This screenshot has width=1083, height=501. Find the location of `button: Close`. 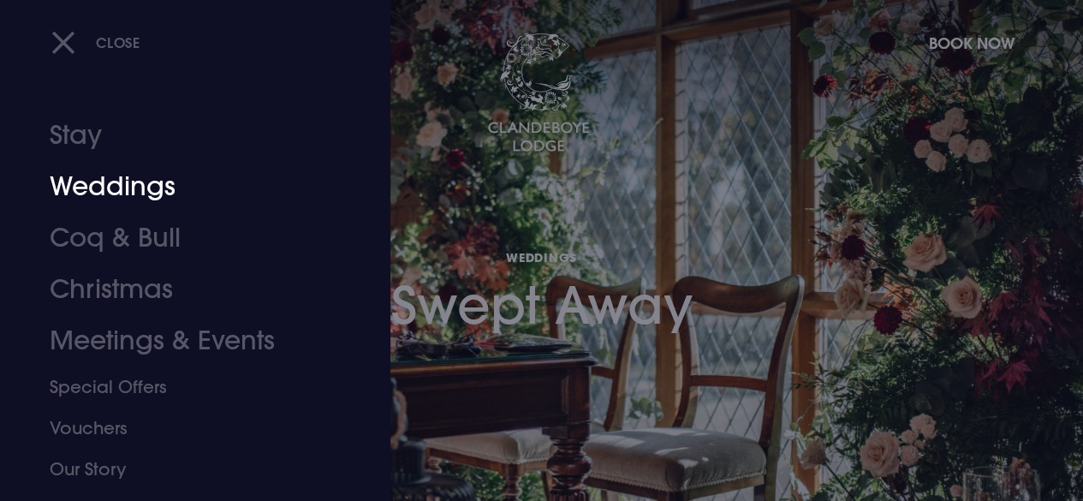

button: Close is located at coordinates (96, 42).